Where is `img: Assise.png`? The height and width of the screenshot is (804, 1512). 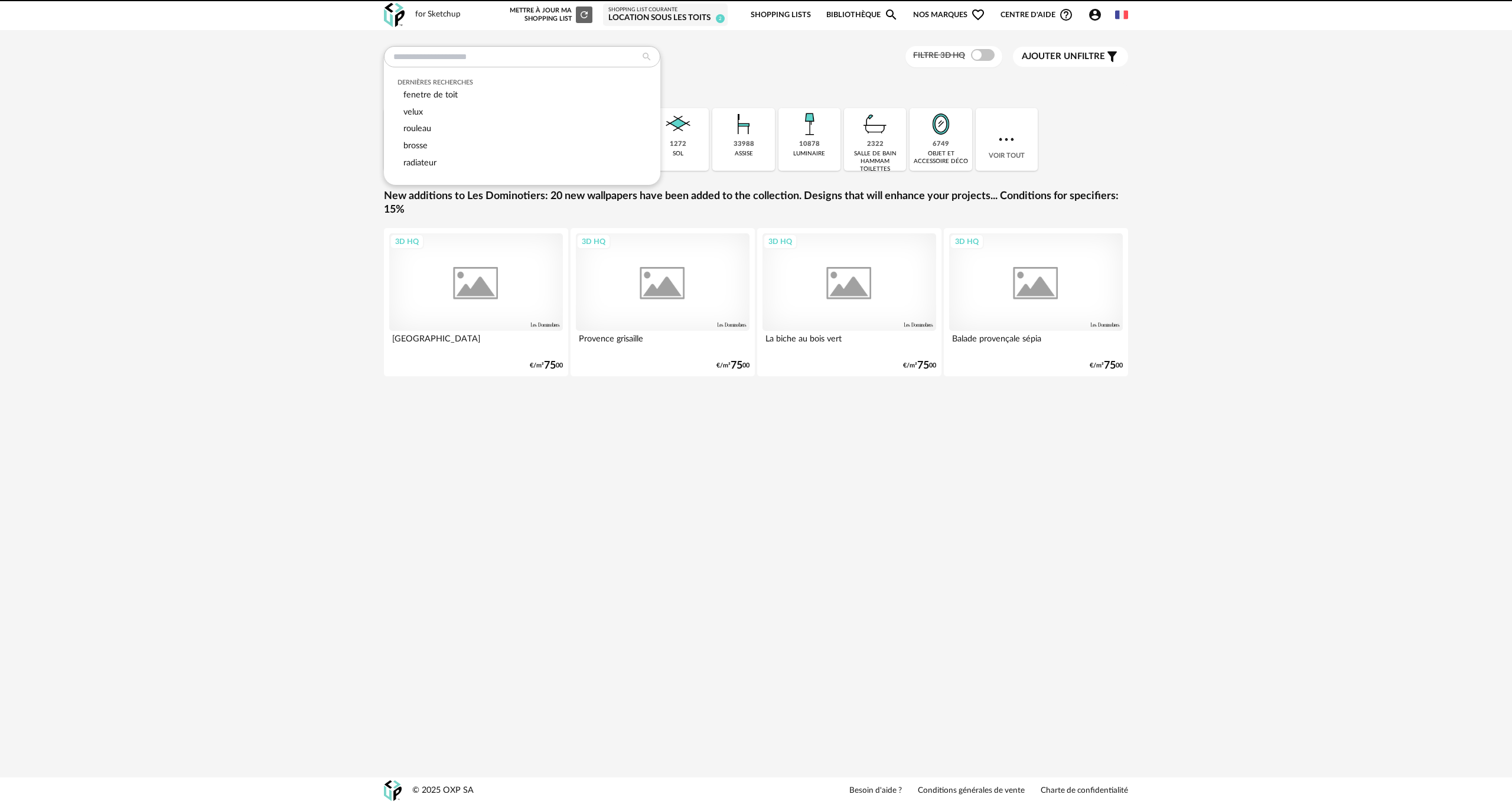 img: Assise.png is located at coordinates (744, 124).